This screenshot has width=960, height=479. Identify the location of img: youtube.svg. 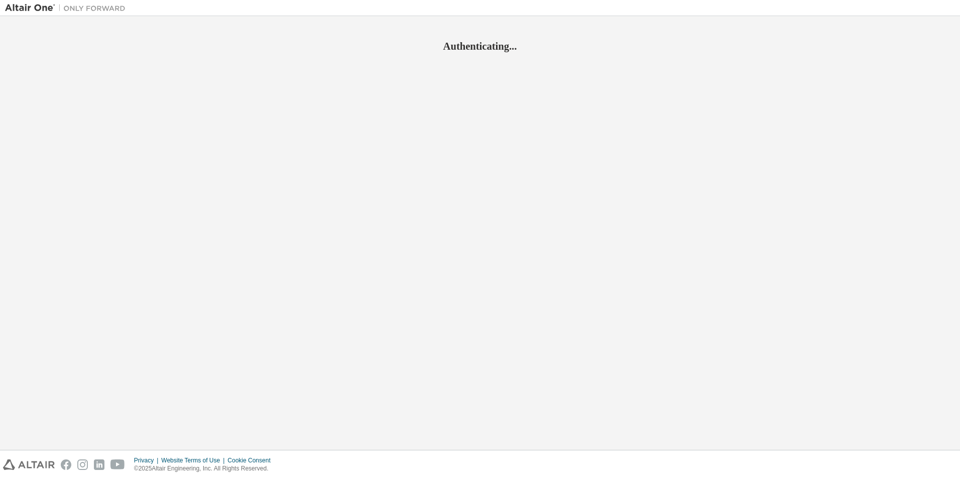
(118, 465).